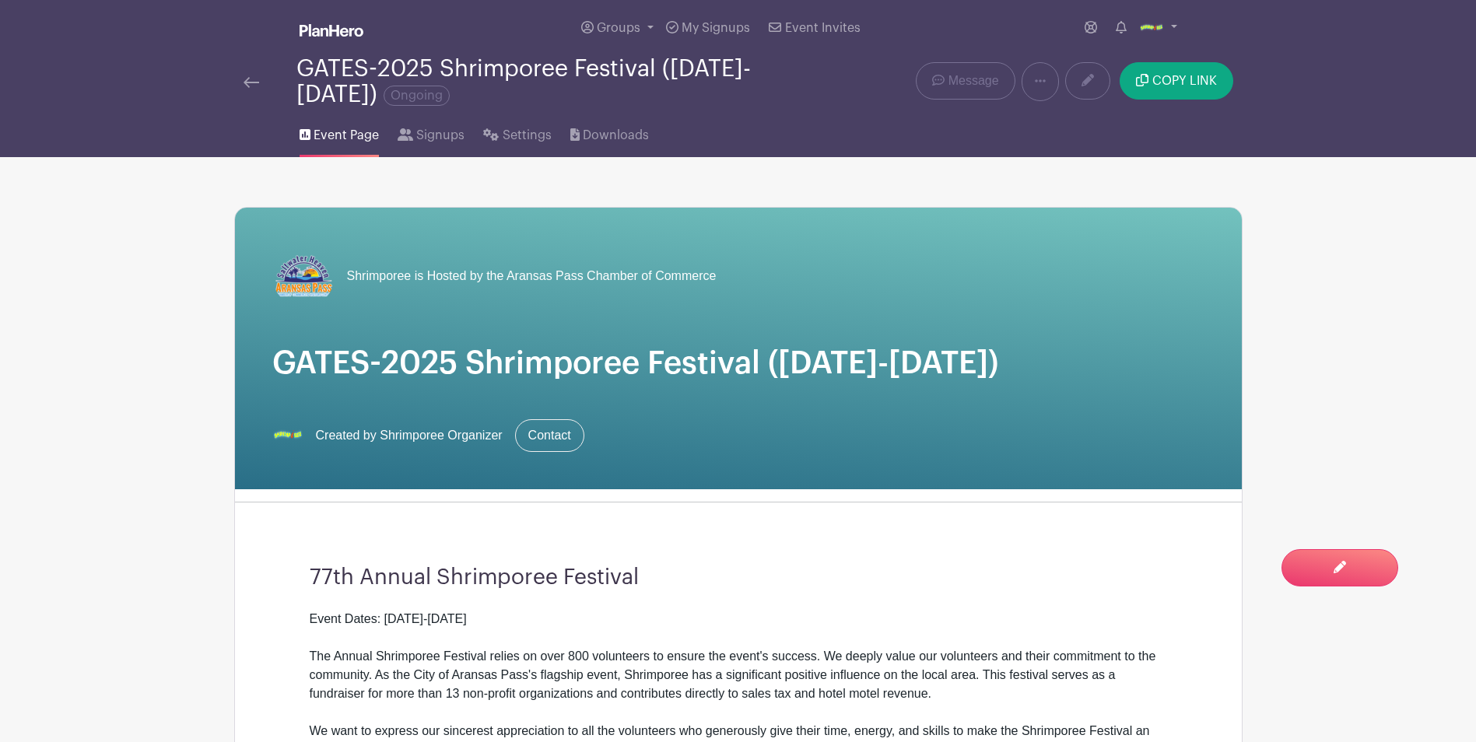 This screenshot has width=1476, height=742. I want to click on span: Message, so click(973, 81).